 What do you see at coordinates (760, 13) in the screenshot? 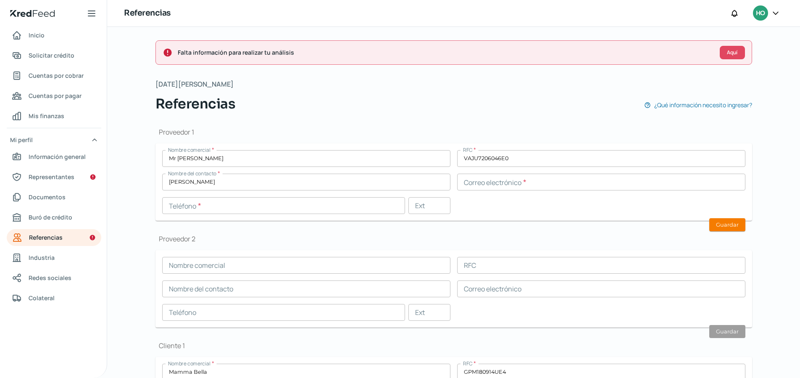
I see `span: HO` at bounding box center [760, 13].